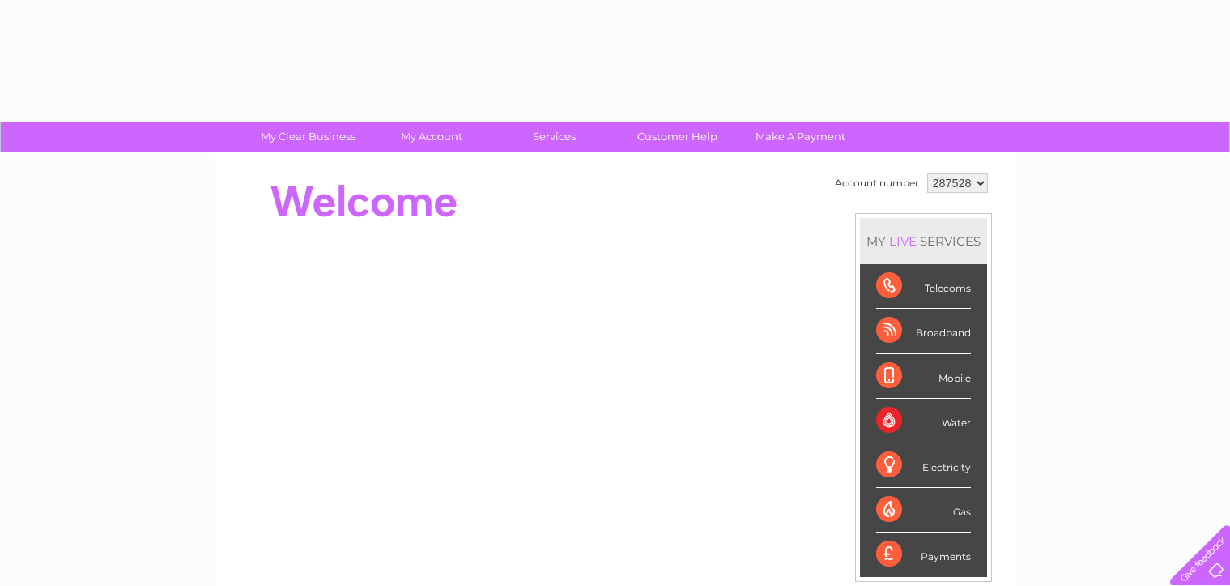 Image resolution: width=1230 pixels, height=586 pixels. Describe the element at coordinates (800, 136) in the screenshot. I see `a: Make A Payment` at that location.